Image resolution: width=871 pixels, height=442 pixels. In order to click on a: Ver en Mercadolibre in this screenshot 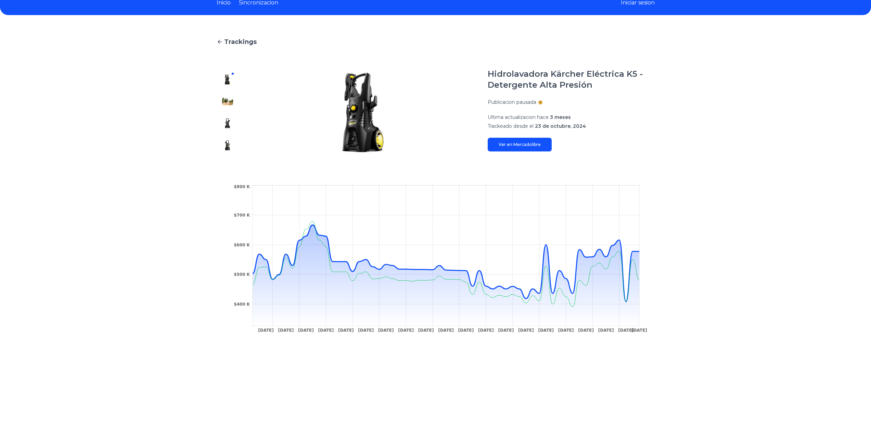, I will do `click(520, 144)`.